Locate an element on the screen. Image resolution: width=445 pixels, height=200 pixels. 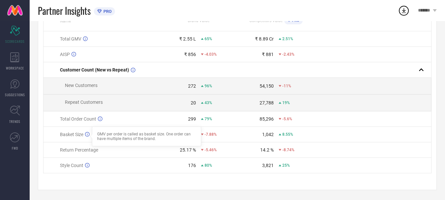
span: 65% is located at coordinates (208, 39).